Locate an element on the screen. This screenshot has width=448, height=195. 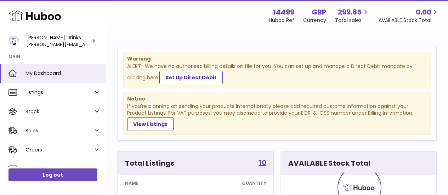
div: Currency is located at coordinates (315, 20).